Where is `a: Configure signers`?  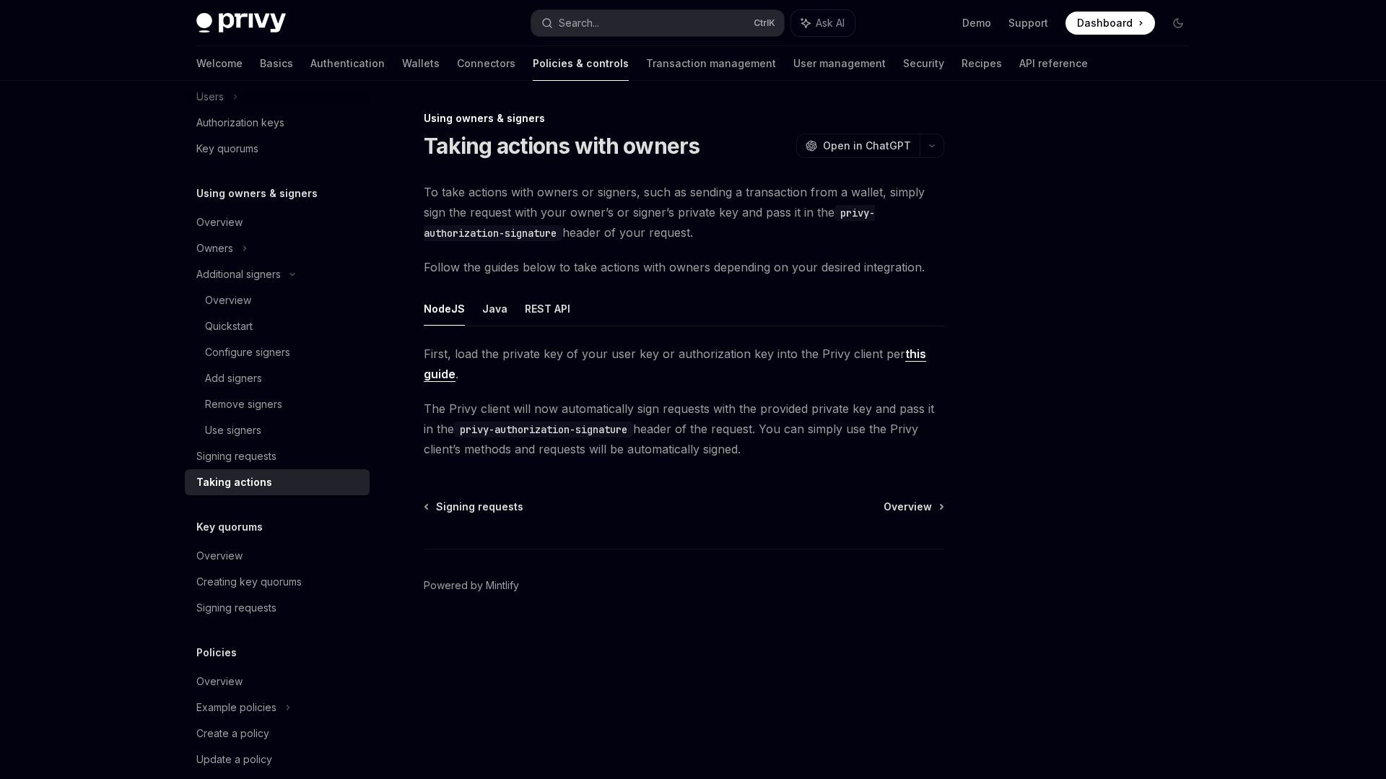
a: Configure signers is located at coordinates (277, 352).